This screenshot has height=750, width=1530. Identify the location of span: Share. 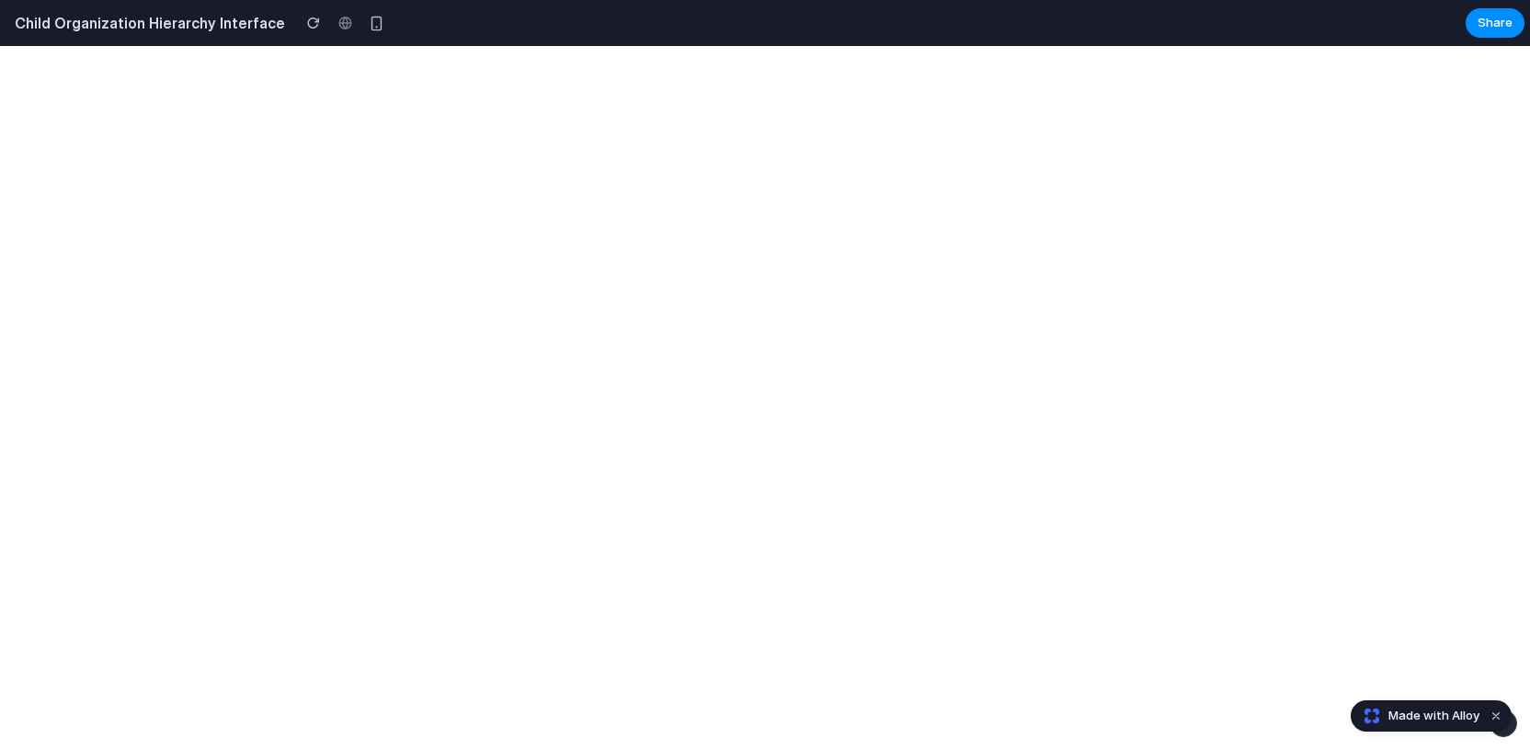
(1495, 23).